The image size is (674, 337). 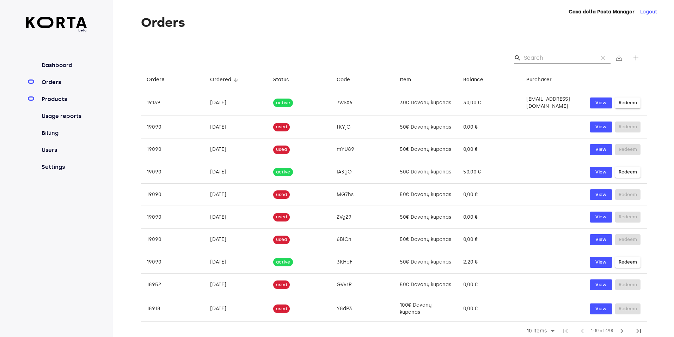 What do you see at coordinates (478, 80) in the screenshot?
I see `span: Balance` at bounding box center [478, 80].